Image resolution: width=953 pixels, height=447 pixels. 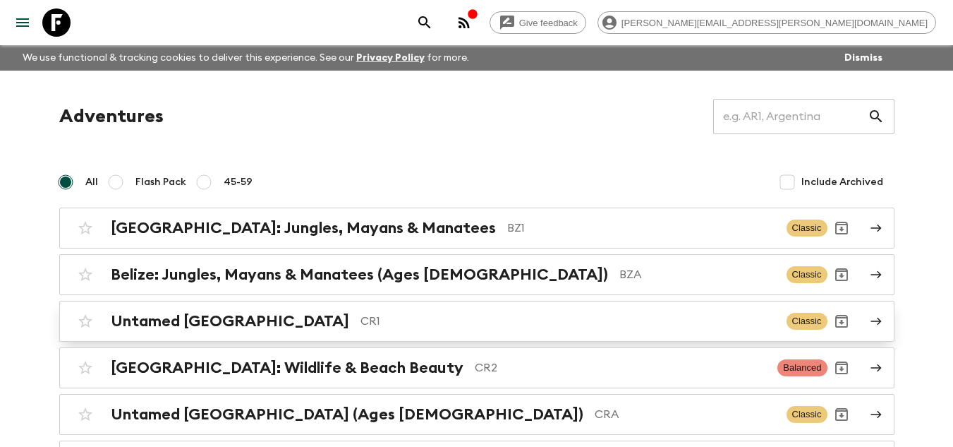 I want to click on span: 45-59, so click(x=238, y=182).